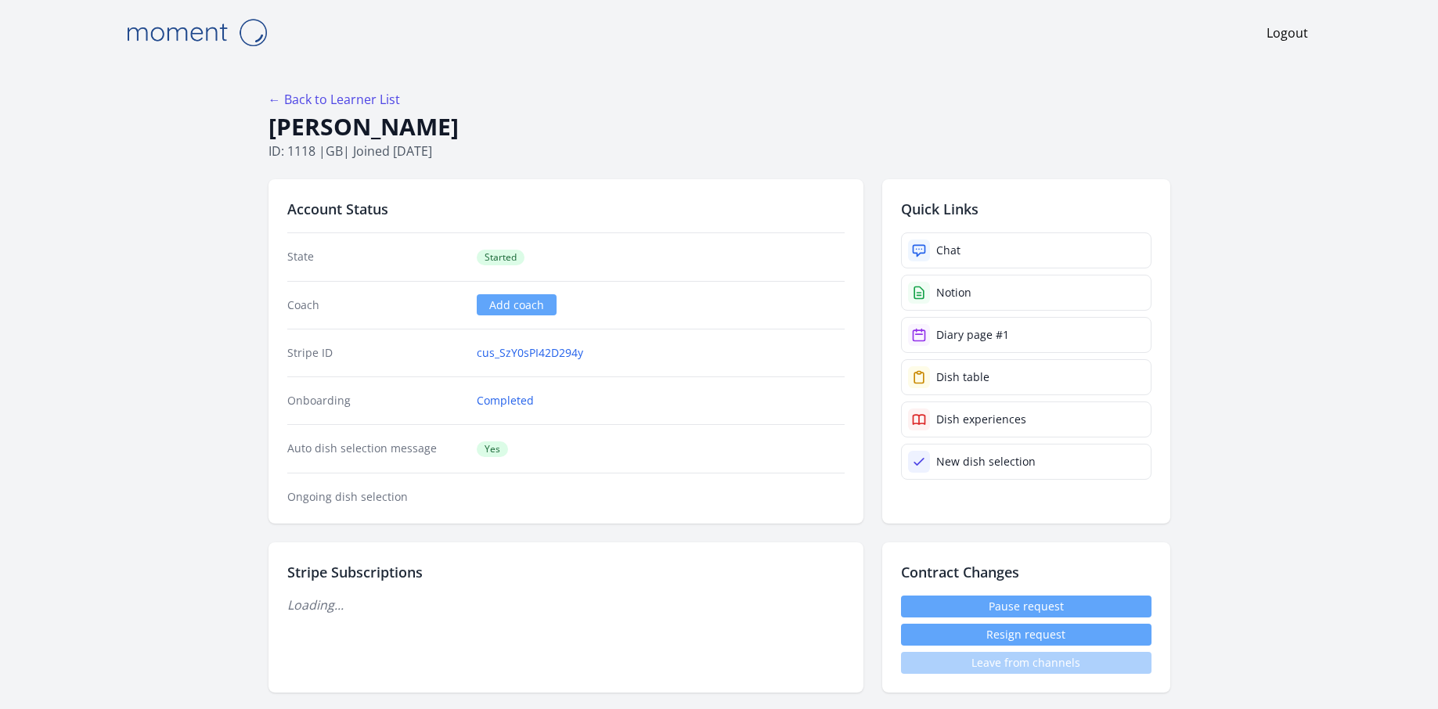  What do you see at coordinates (981, 420) in the screenshot?
I see `div: Dish experiences` at bounding box center [981, 420].